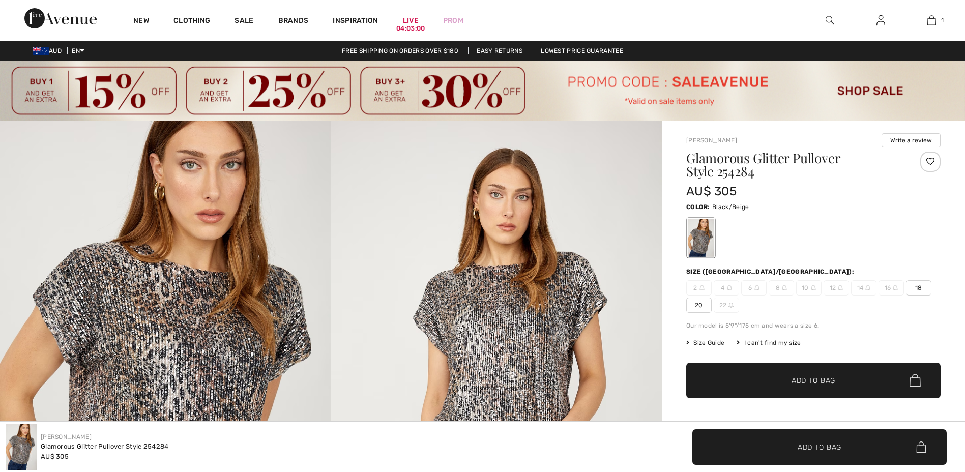 Image resolution: width=965 pixels, height=472 pixels. I want to click on span: 22, so click(726, 305).